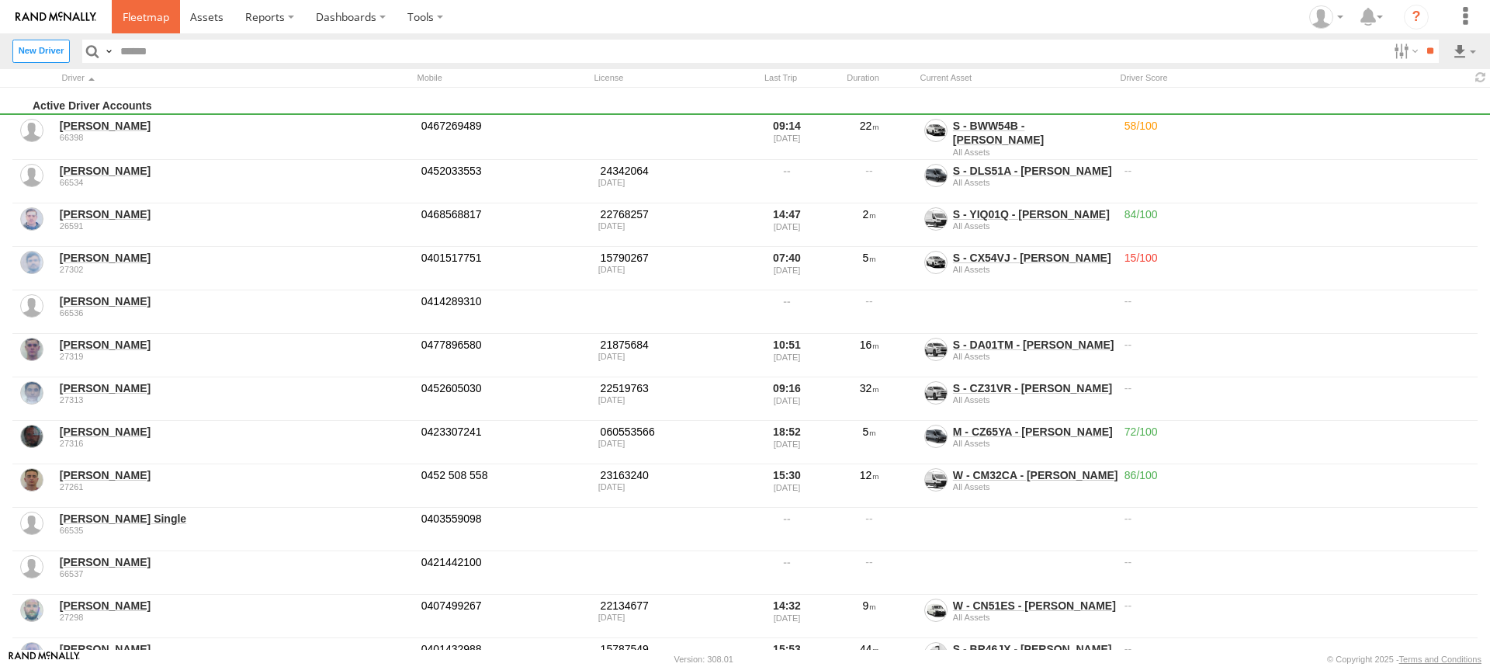 Image resolution: width=1490 pixels, height=667 pixels. Describe the element at coordinates (504, 225) in the screenshot. I see `div: 0468568817` at that location.